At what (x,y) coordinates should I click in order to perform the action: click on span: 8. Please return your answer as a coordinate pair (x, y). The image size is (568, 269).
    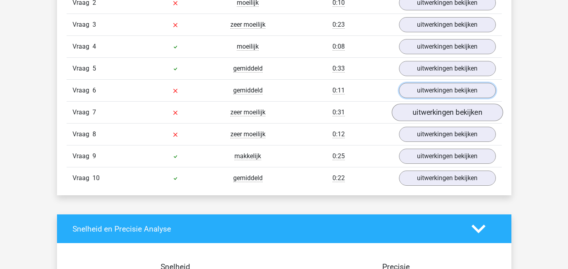
    Looking at the image, I should click on (94, 134).